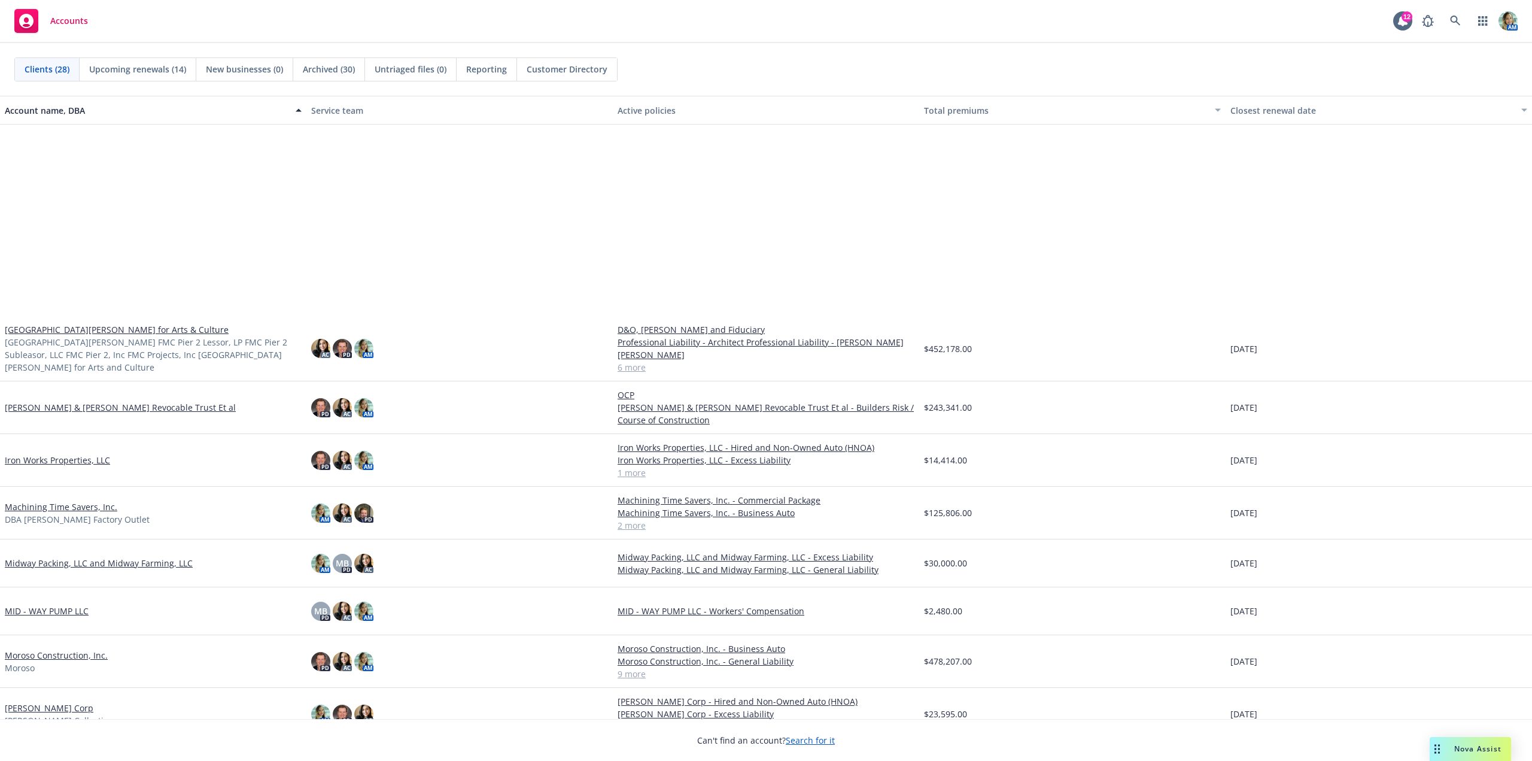 The width and height of the screenshot is (1532, 761). I want to click on a: 9 more, so click(766, 673).